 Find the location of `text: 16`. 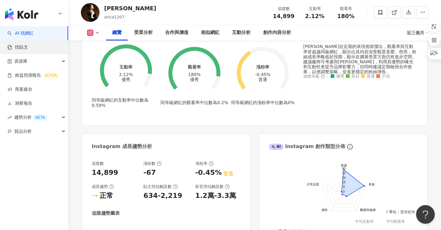

text: 16 is located at coordinates (344, 182).